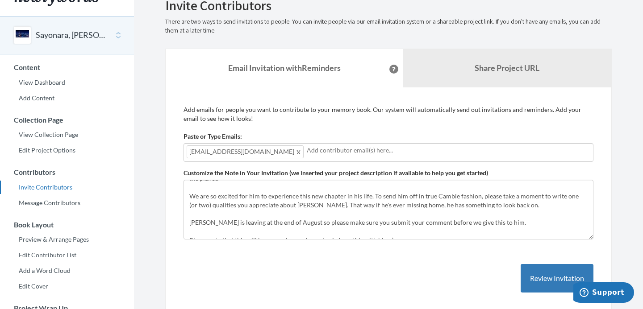 The width and height of the screenshot is (643, 309). Describe the element at coordinates (67, 172) in the screenshot. I see `h3: Contributors` at that location.